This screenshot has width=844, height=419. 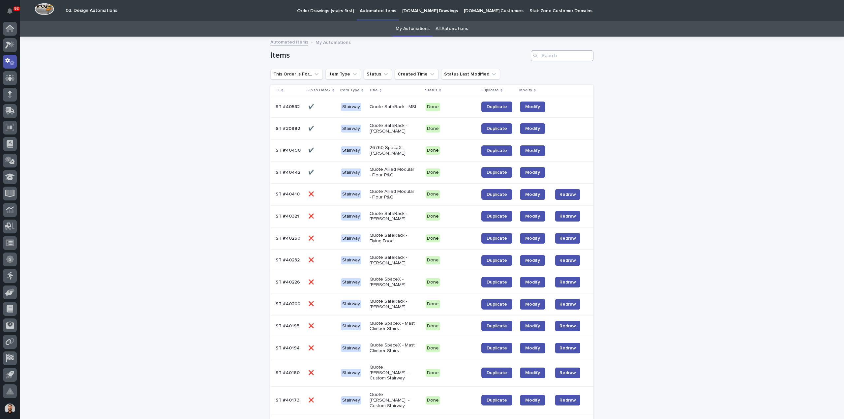 What do you see at coordinates (288, 106) in the screenshot?
I see `p: ST #40532` at bounding box center [288, 106].